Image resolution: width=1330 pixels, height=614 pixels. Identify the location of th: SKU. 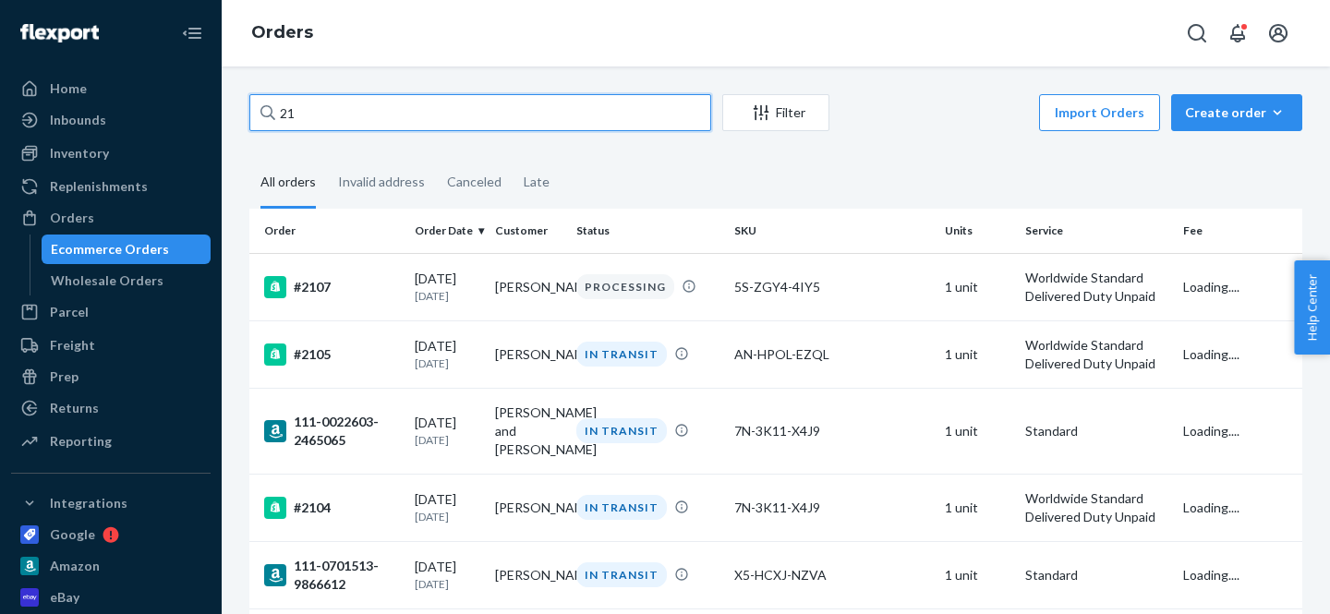
(832, 231).